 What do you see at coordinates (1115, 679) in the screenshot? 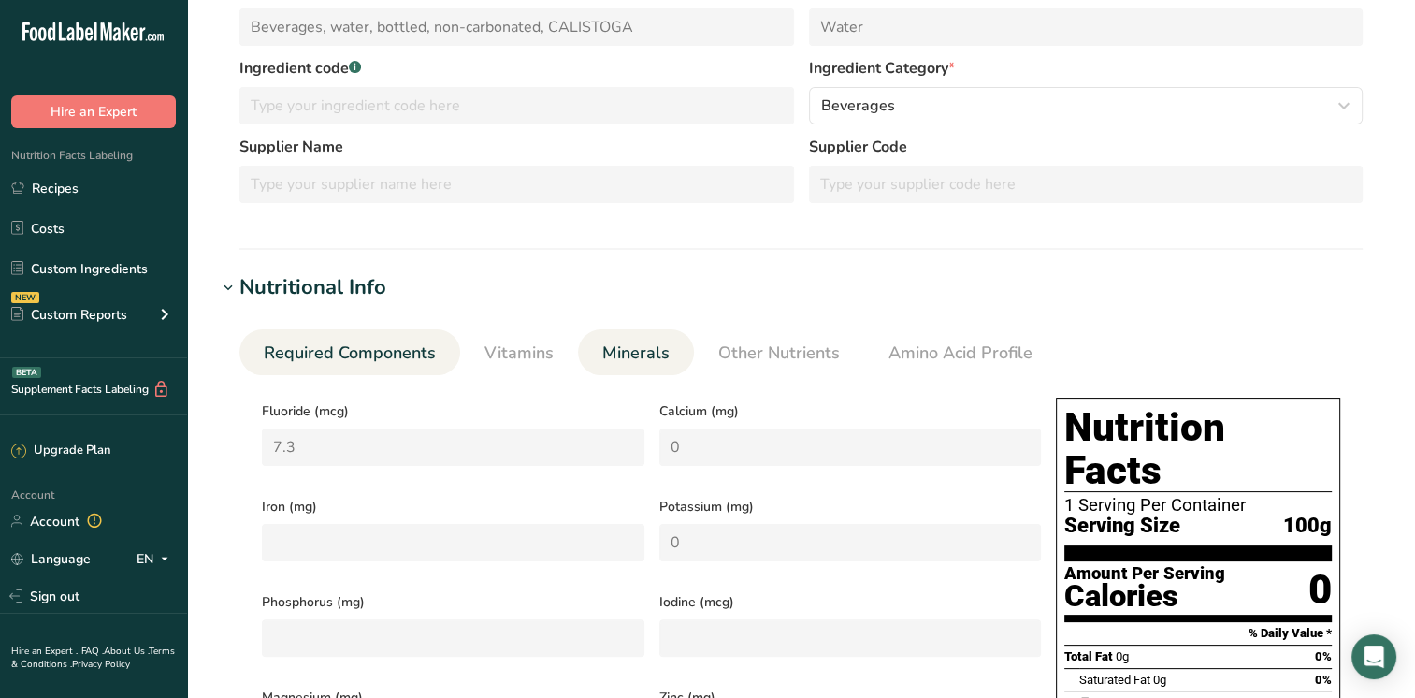
I see `span: Saturated Fat` at bounding box center [1115, 679].